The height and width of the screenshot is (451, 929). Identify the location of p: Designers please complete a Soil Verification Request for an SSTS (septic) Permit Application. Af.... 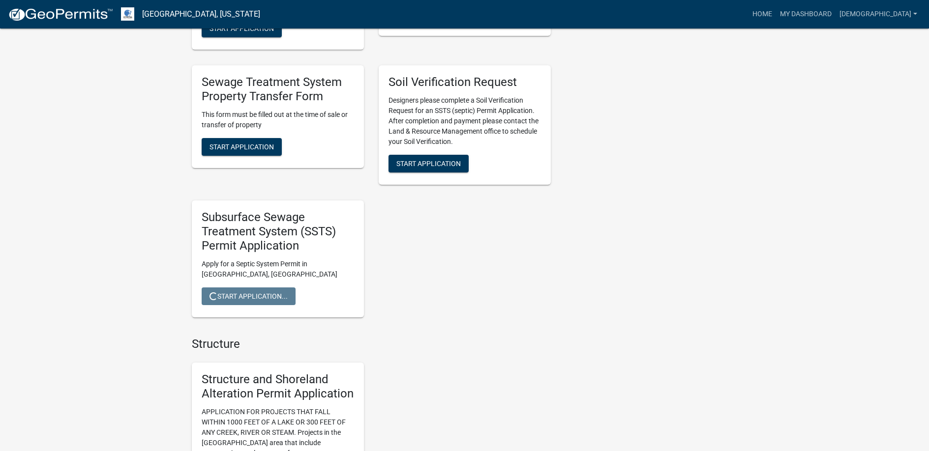
(465, 121).